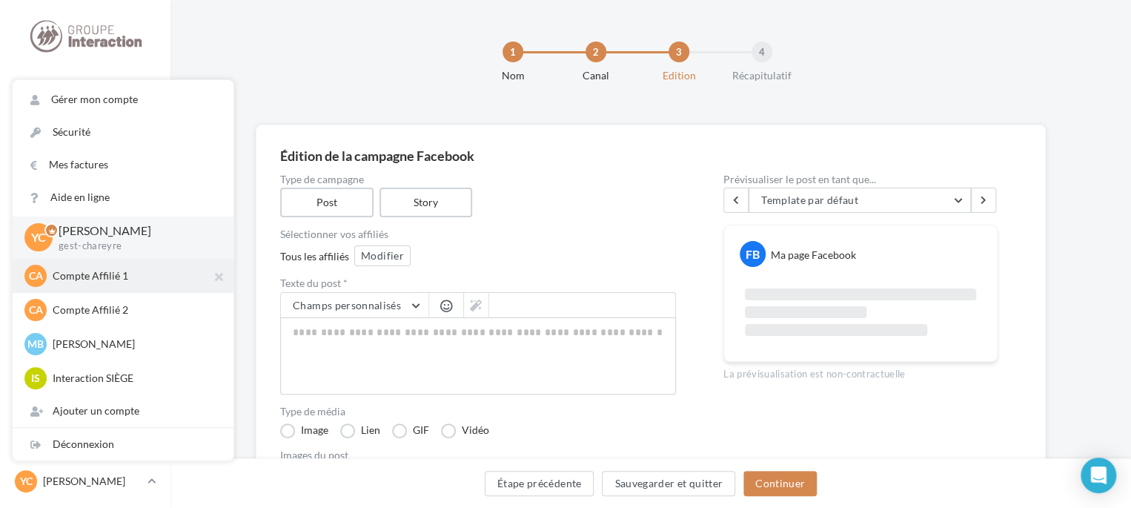 The height and width of the screenshot is (508, 1131). I want to click on label: GIF, so click(410, 430).